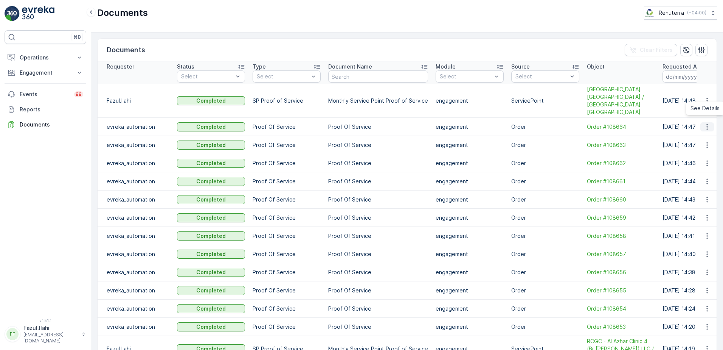  I want to click on p: Operations, so click(45, 58).